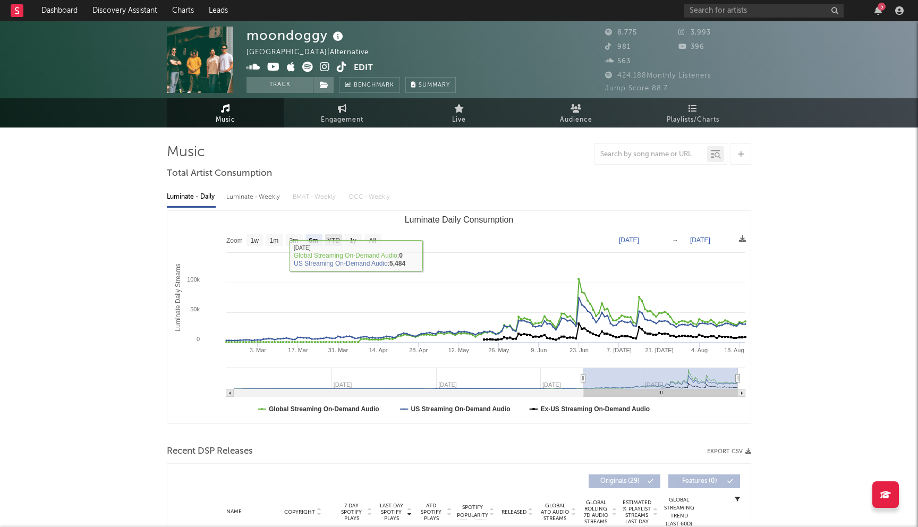 The image size is (918, 527). What do you see at coordinates (473, 512) in the screenshot?
I see `span: Spotify Popularity` at bounding box center [473, 512].